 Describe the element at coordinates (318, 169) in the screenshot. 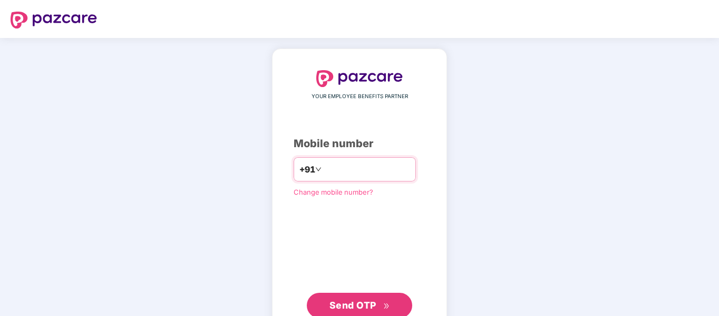

I see `span: down` at that location.